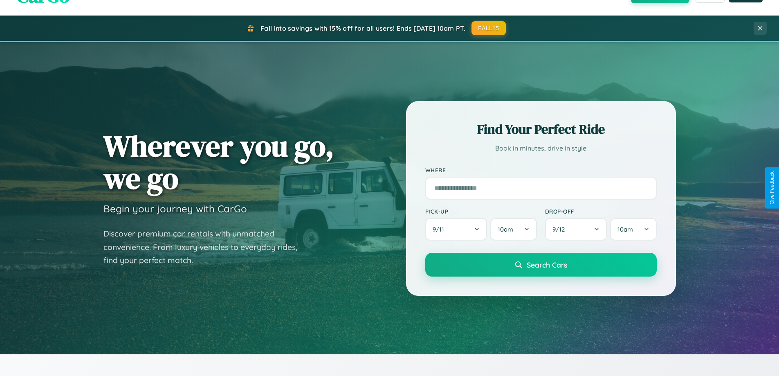 The height and width of the screenshot is (376, 779). I want to click on button: Search Cars, so click(541, 265).